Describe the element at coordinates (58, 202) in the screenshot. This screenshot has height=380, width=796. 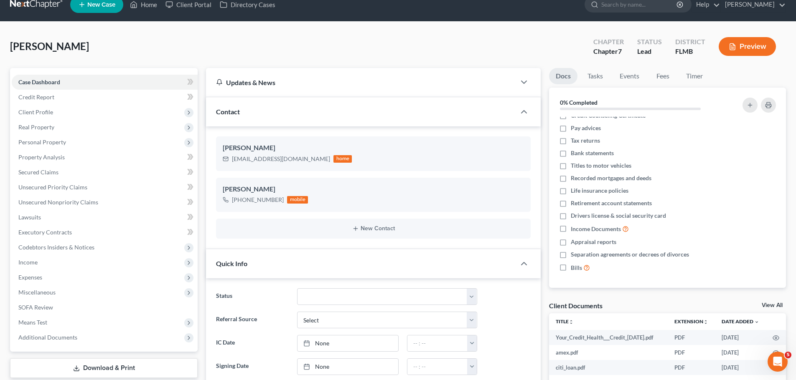
I see `span: Unsecured Nonpriority Claims` at that location.